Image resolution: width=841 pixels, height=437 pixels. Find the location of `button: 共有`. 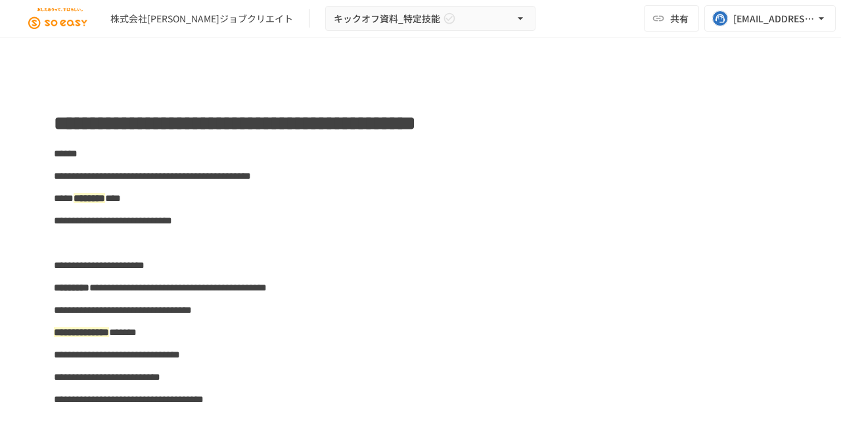

button: 共有 is located at coordinates (671, 18).